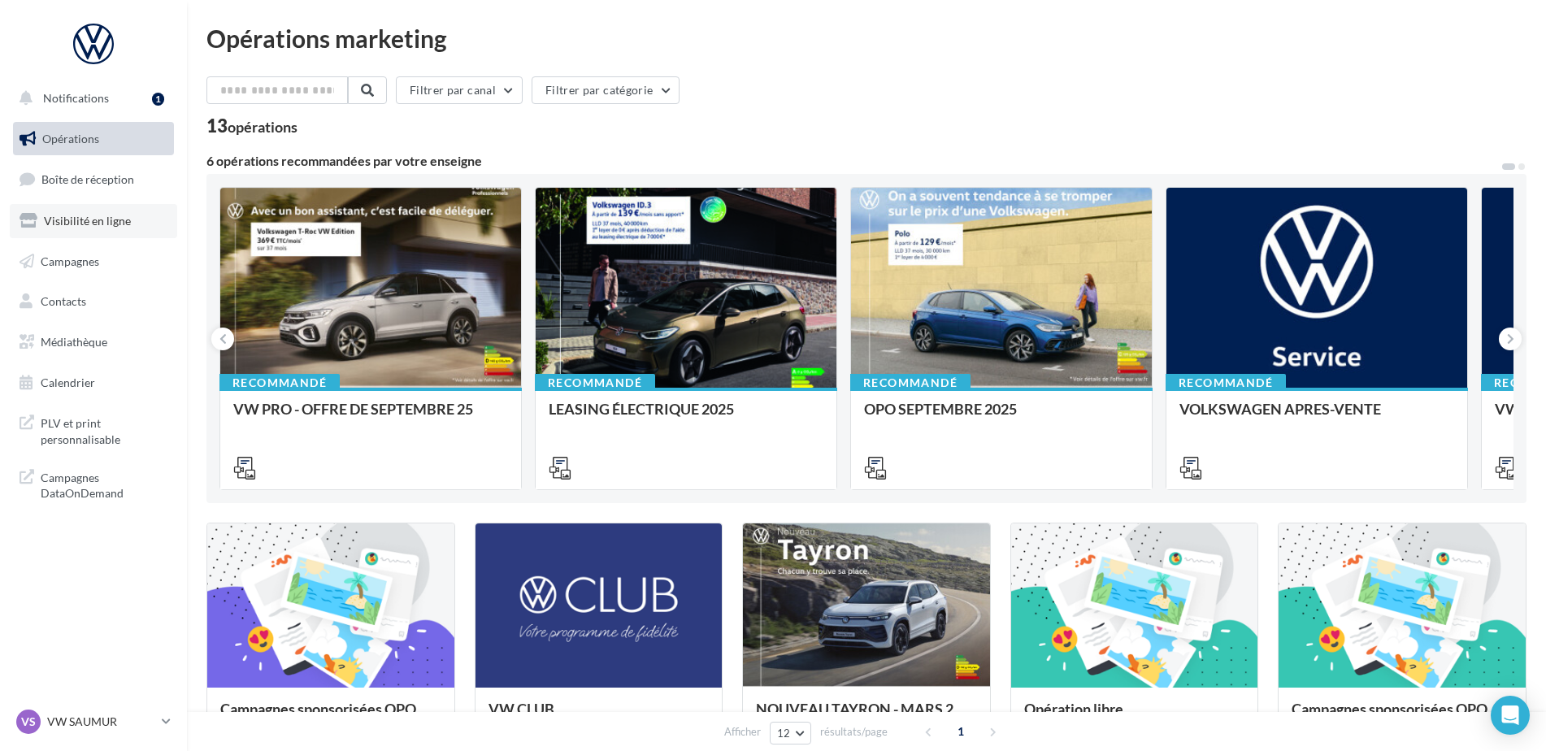 The height and width of the screenshot is (751, 1546). I want to click on span: Notifications, so click(76, 98).